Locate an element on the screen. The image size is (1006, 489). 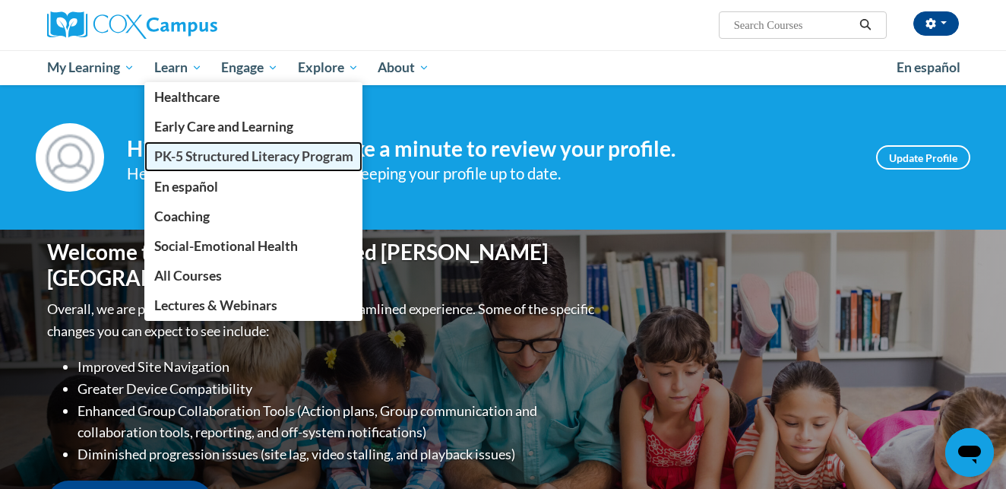
span: Social-Emotional Health is located at coordinates (226, 246).